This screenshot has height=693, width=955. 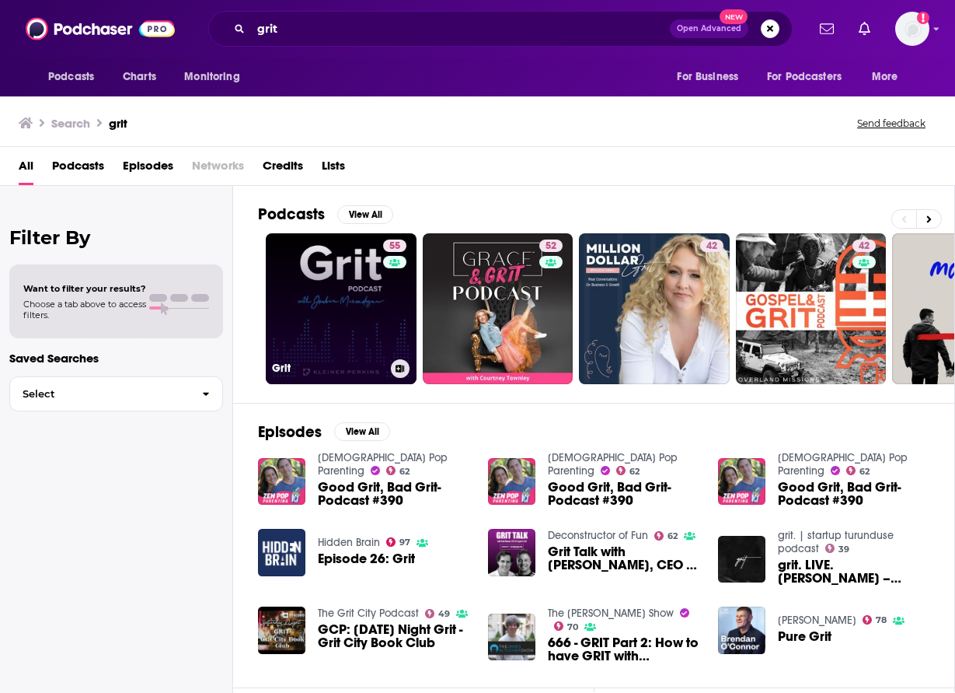 I want to click on span: Want to filter your results?, so click(x=85, y=288).